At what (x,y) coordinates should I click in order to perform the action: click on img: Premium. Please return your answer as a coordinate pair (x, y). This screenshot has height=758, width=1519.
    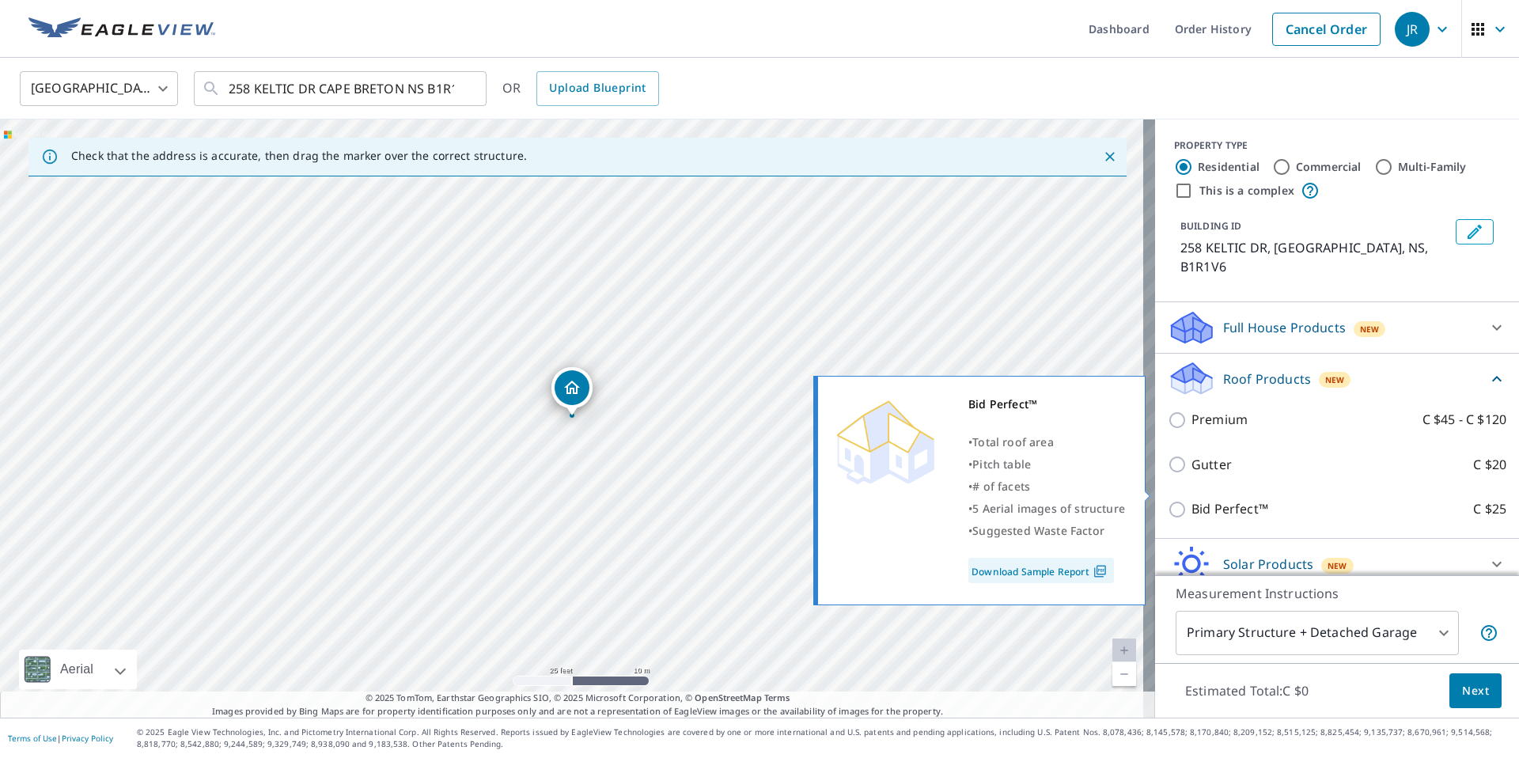
    Looking at the image, I should click on (885, 441).